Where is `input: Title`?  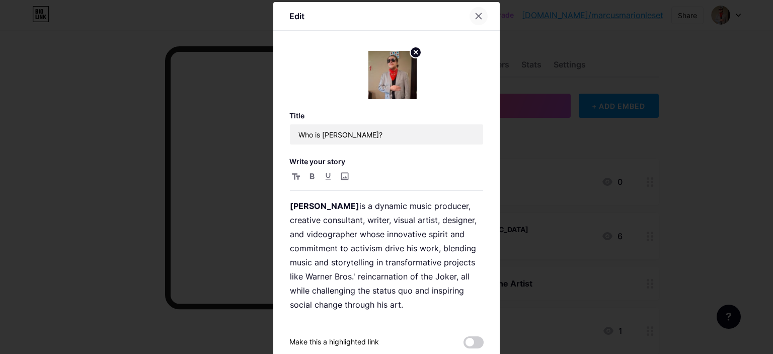 input: Title is located at coordinates (387, 134).